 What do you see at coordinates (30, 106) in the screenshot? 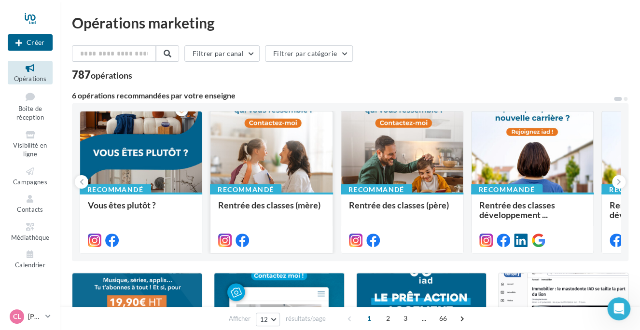
I see `a: Boîte de réception` at bounding box center [30, 106].